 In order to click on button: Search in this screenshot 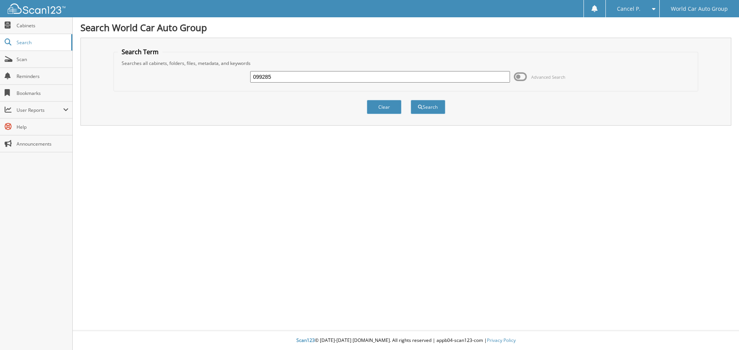, I will do `click(428, 107)`.